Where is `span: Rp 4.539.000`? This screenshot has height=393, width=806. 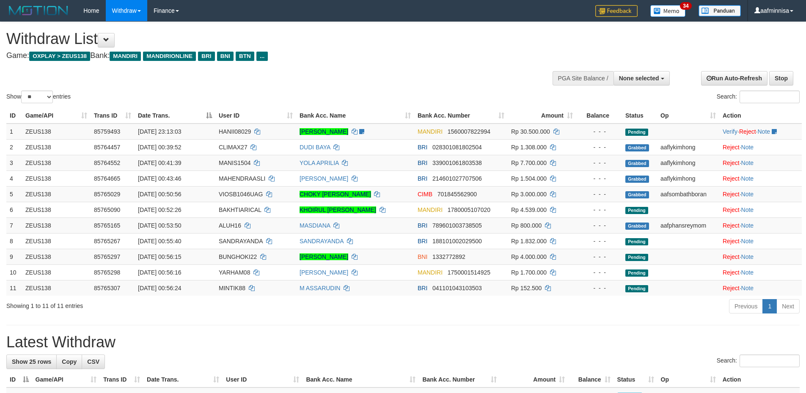
span: Rp 4.539.000 is located at coordinates (529, 210).